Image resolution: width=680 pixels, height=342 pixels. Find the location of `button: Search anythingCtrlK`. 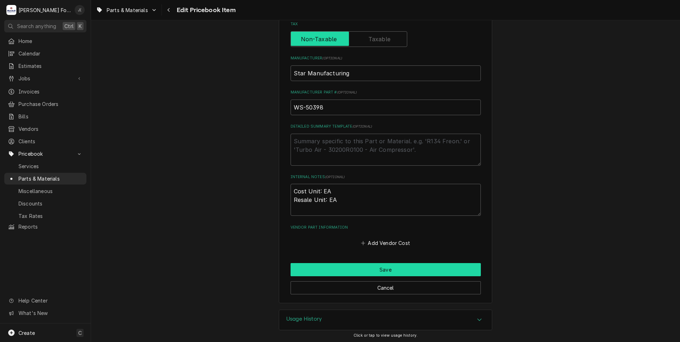

button: Search anythingCtrlK is located at coordinates (45, 26).